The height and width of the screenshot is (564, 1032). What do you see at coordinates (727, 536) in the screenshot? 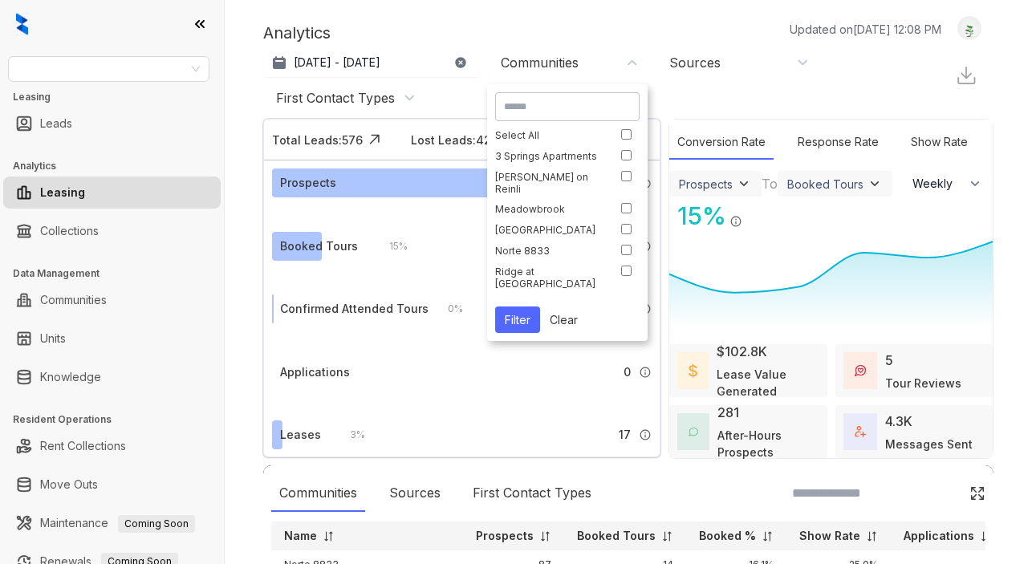
I see `p: Booked %` at bounding box center [727, 536].